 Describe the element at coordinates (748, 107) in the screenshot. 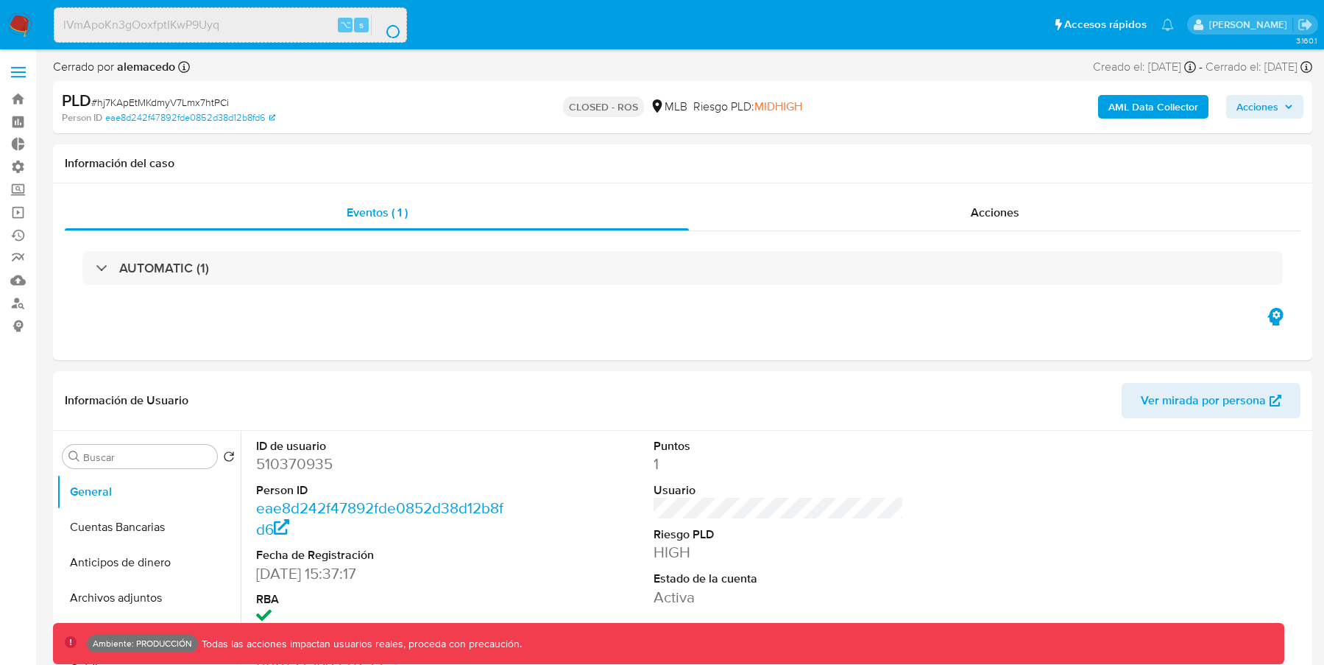

I see `span: Riesgo PLD:` at that location.